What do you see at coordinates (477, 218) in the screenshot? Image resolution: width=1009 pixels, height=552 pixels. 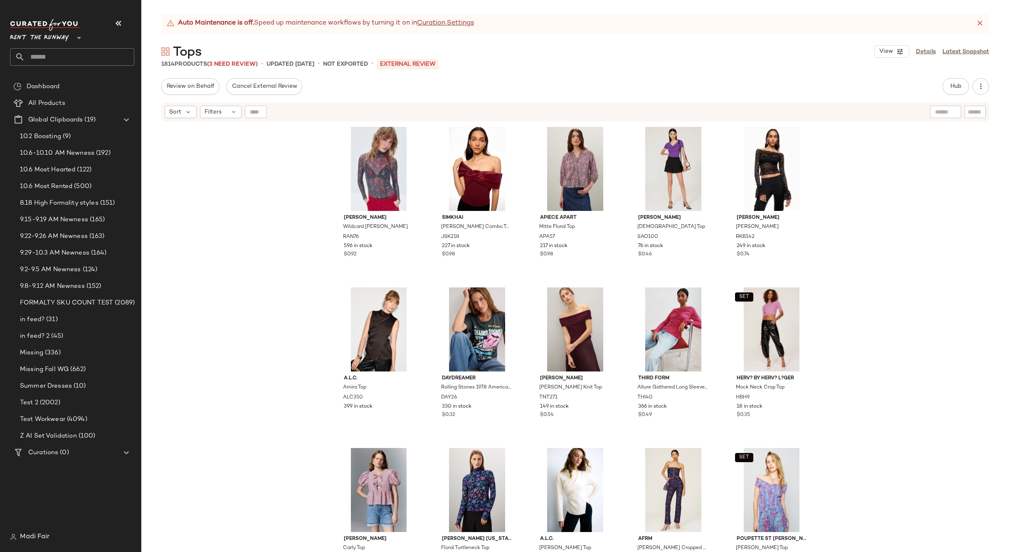 I see `span: SIMKHAI` at bounding box center [477, 218].